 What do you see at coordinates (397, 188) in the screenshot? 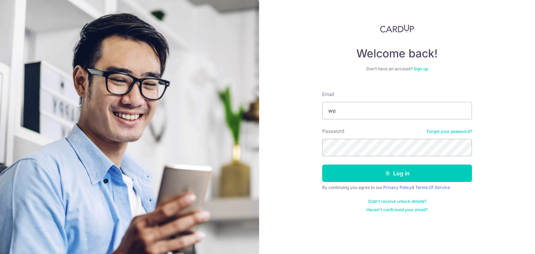
I see `div: By continuing you agree to our &` at bounding box center [397, 188].